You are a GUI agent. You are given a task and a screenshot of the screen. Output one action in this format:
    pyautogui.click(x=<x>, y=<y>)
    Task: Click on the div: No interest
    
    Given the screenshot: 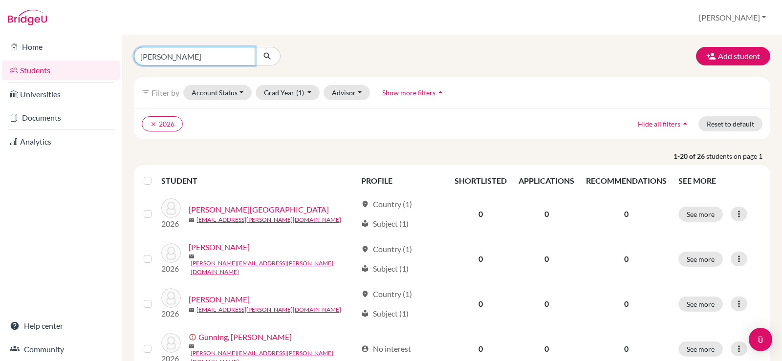 What is the action you would take?
    pyautogui.click(x=386, y=349)
    